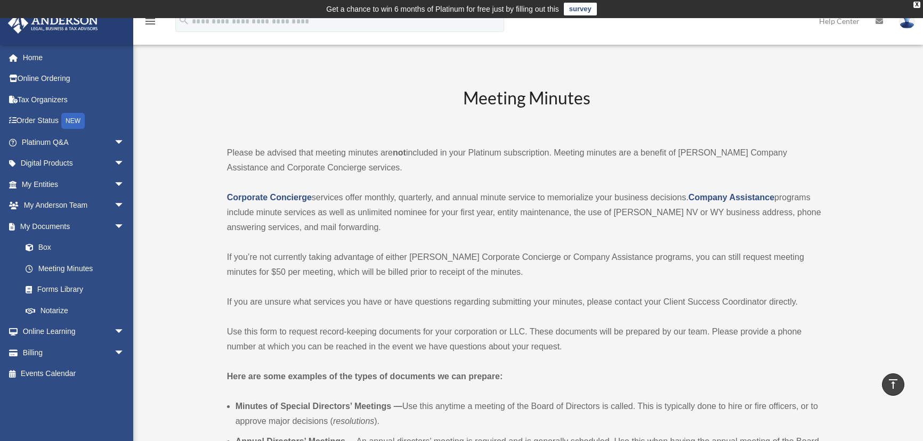 The height and width of the screenshot is (441, 923). Describe the element at coordinates (78, 290) in the screenshot. I see `a: Forms Library` at that location.